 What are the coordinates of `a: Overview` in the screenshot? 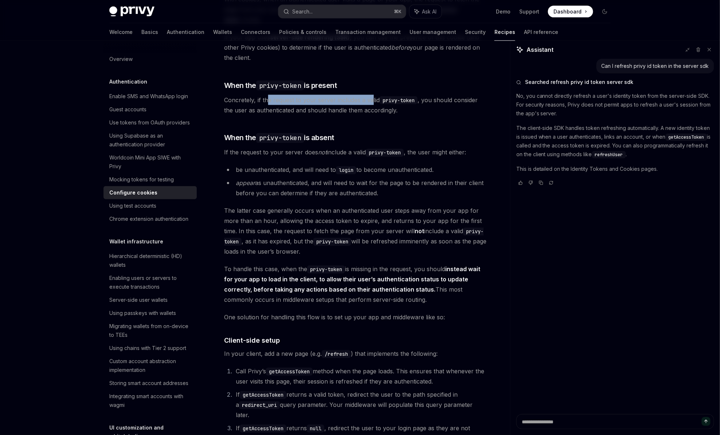 It's located at (150, 59).